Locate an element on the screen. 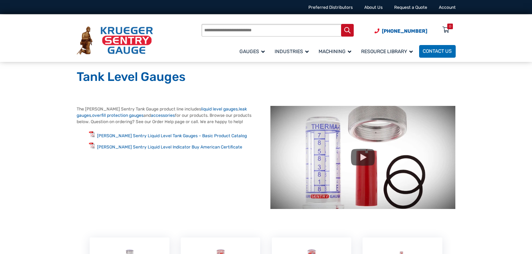  h1: Tank Level Gauges is located at coordinates (266, 77).